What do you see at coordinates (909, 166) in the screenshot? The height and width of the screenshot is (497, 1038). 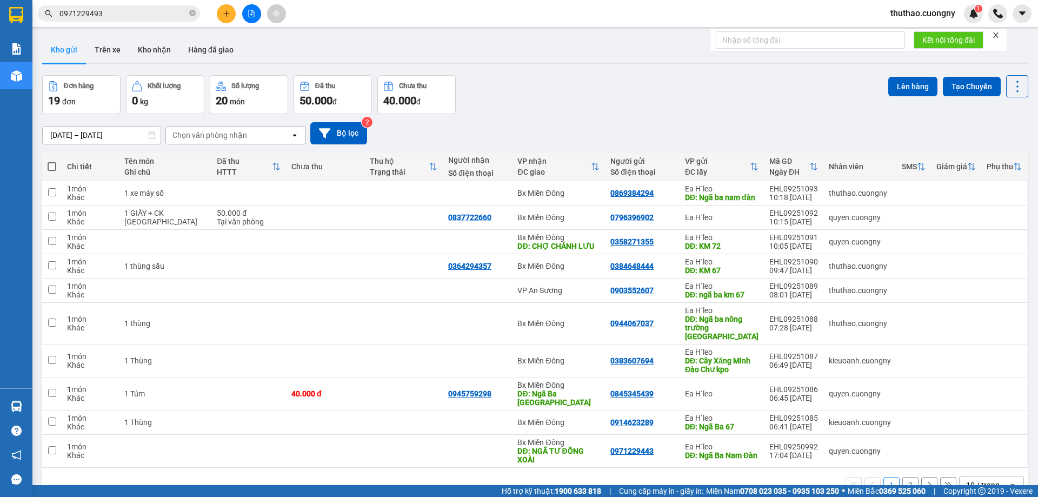 I see `div: SMS` at bounding box center [909, 166].